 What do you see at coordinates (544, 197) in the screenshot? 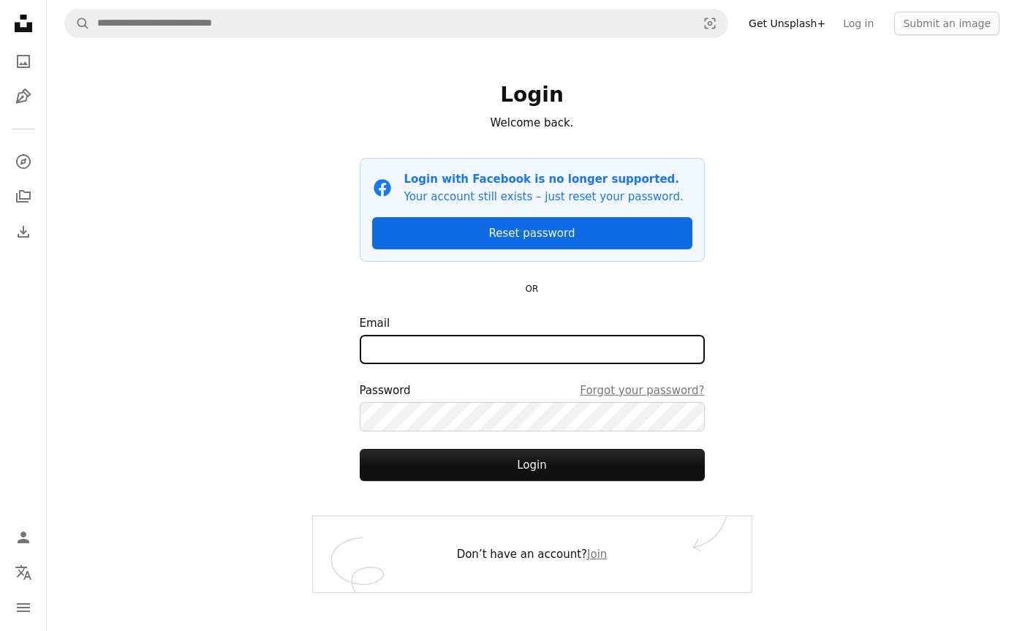
I see `p: Your account still exists – just reset your password.` at bounding box center [544, 197].